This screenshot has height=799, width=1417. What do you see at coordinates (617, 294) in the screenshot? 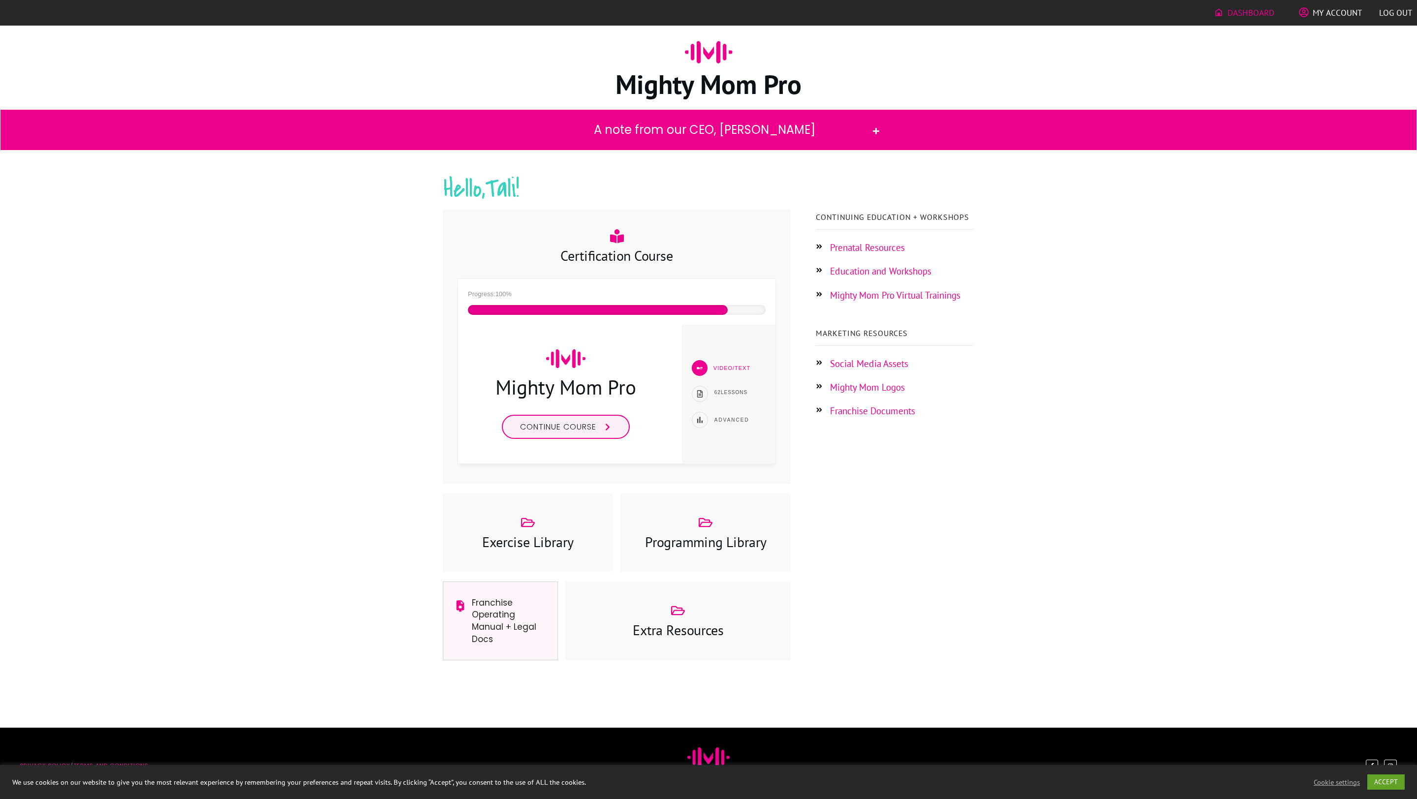
I see `div: Progress:` at bounding box center [617, 294].